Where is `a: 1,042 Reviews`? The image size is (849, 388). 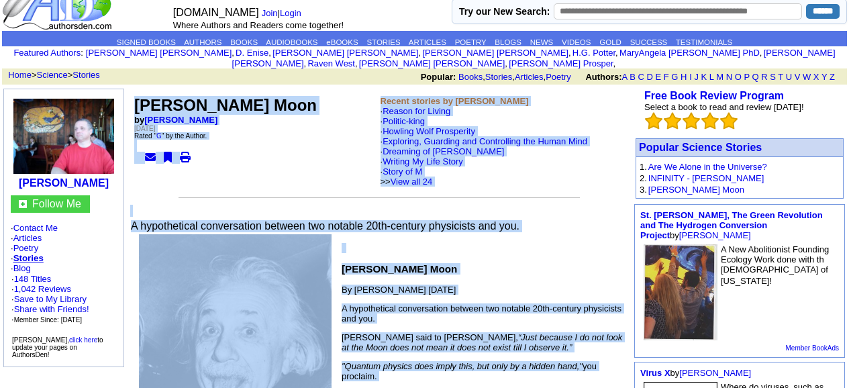 a: 1,042 Reviews is located at coordinates (42, 289).